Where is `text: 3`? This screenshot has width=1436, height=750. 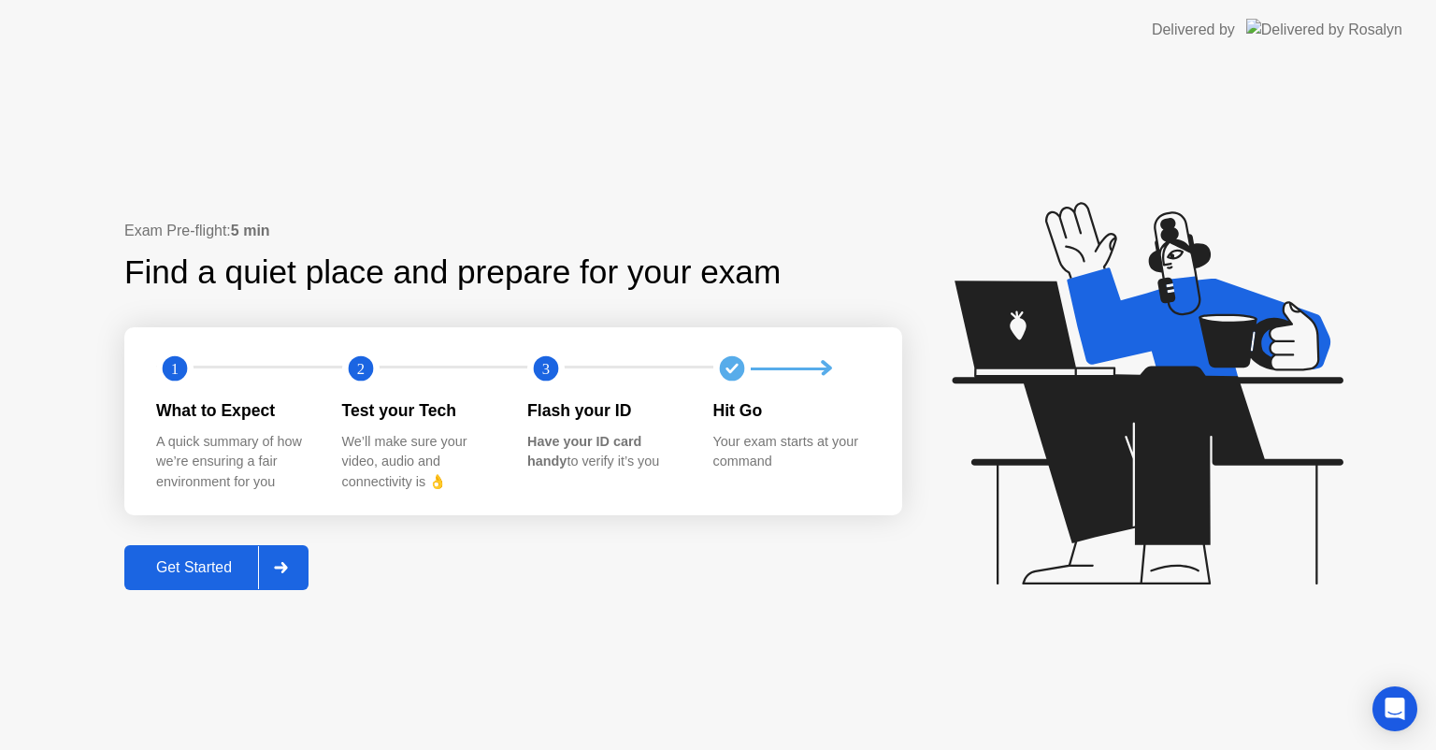 text: 3 is located at coordinates (546, 368).